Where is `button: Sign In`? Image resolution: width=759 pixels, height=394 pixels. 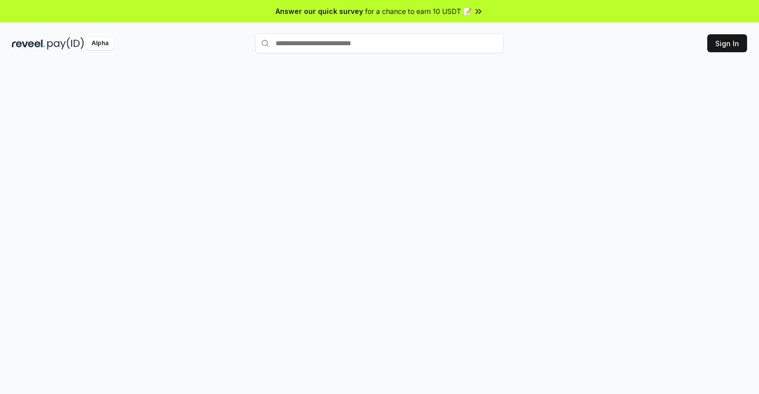 button: Sign In is located at coordinates (727, 43).